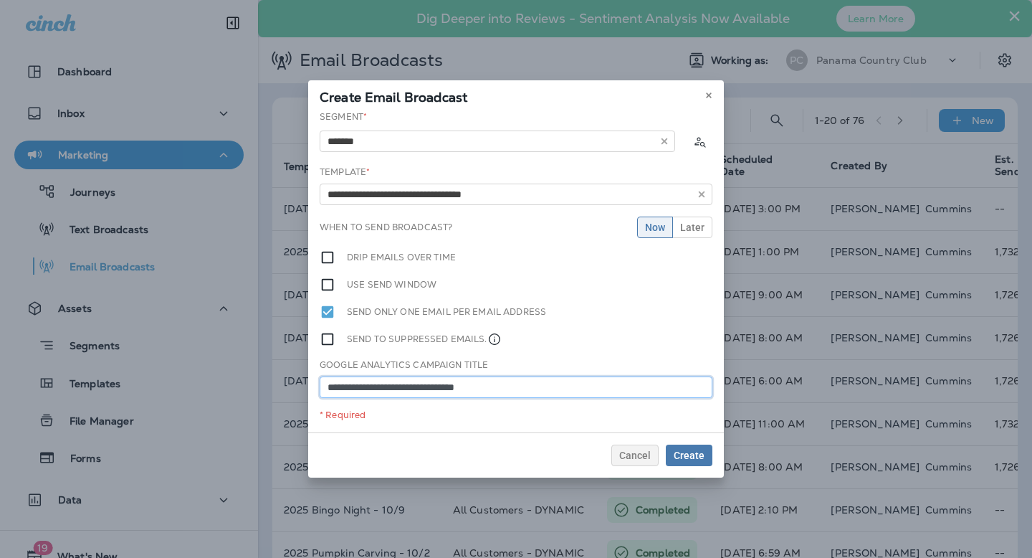 This screenshot has width=1032, height=558. What do you see at coordinates (635, 455) in the screenshot?
I see `span: Cancel` at bounding box center [635, 455].